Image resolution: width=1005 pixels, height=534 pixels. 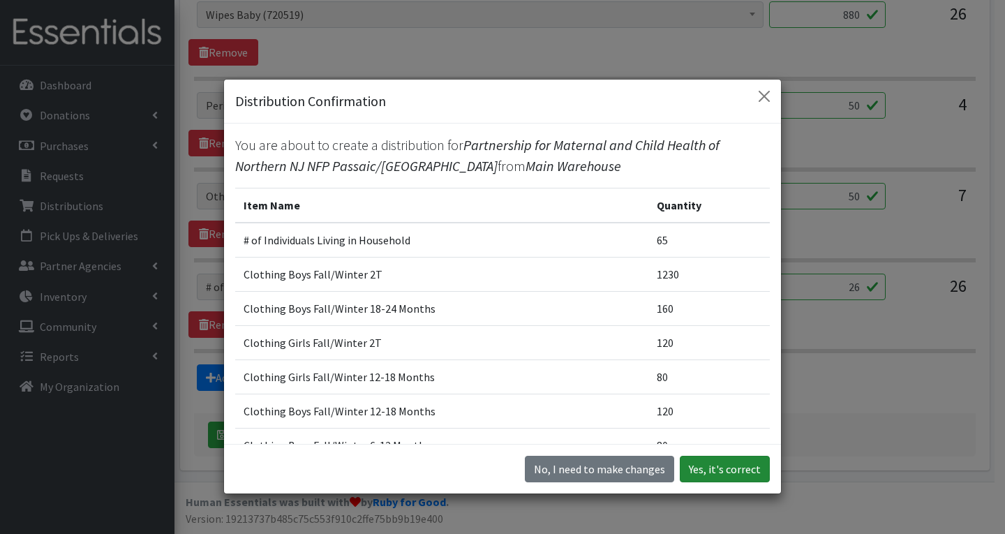 What do you see at coordinates (442, 411) in the screenshot?
I see `td: Clothing Boys Fall/Winter 12-18 Months` at bounding box center [442, 411].